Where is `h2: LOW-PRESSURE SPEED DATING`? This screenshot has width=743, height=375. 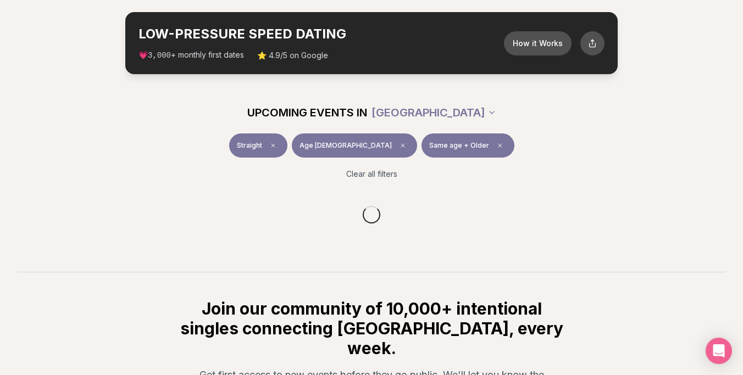
h2: LOW-PRESSURE SPEED DATING is located at coordinates (321, 34).